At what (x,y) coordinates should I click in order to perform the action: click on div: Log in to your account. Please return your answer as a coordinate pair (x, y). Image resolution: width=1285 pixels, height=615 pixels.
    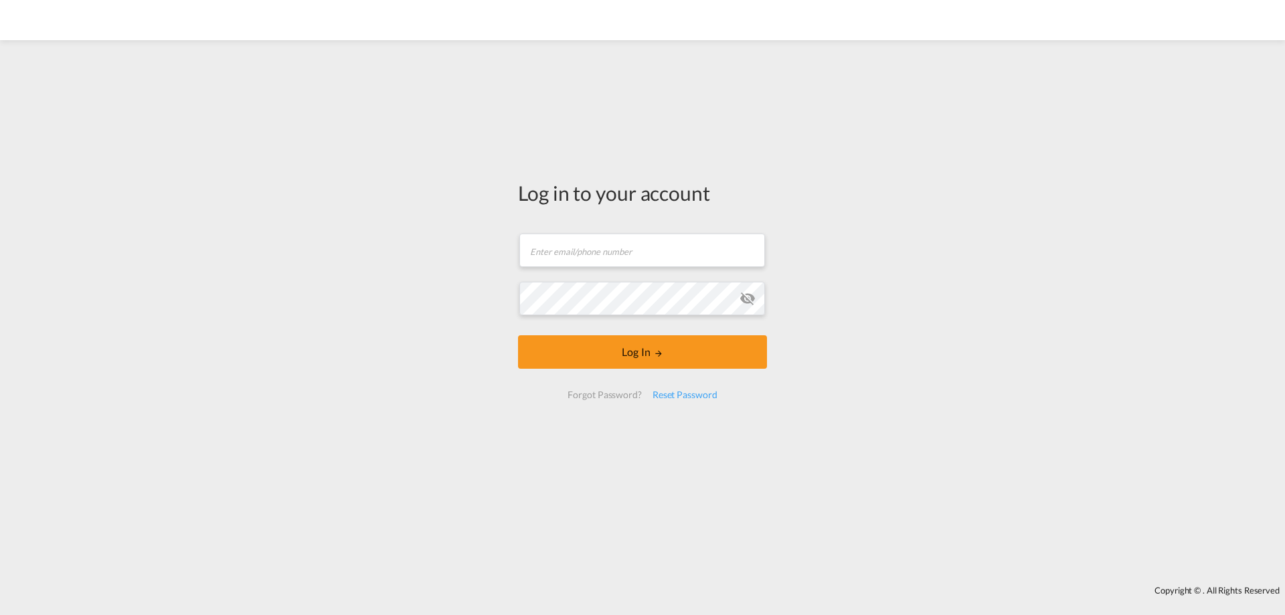
    Looking at the image, I should click on (643, 193).